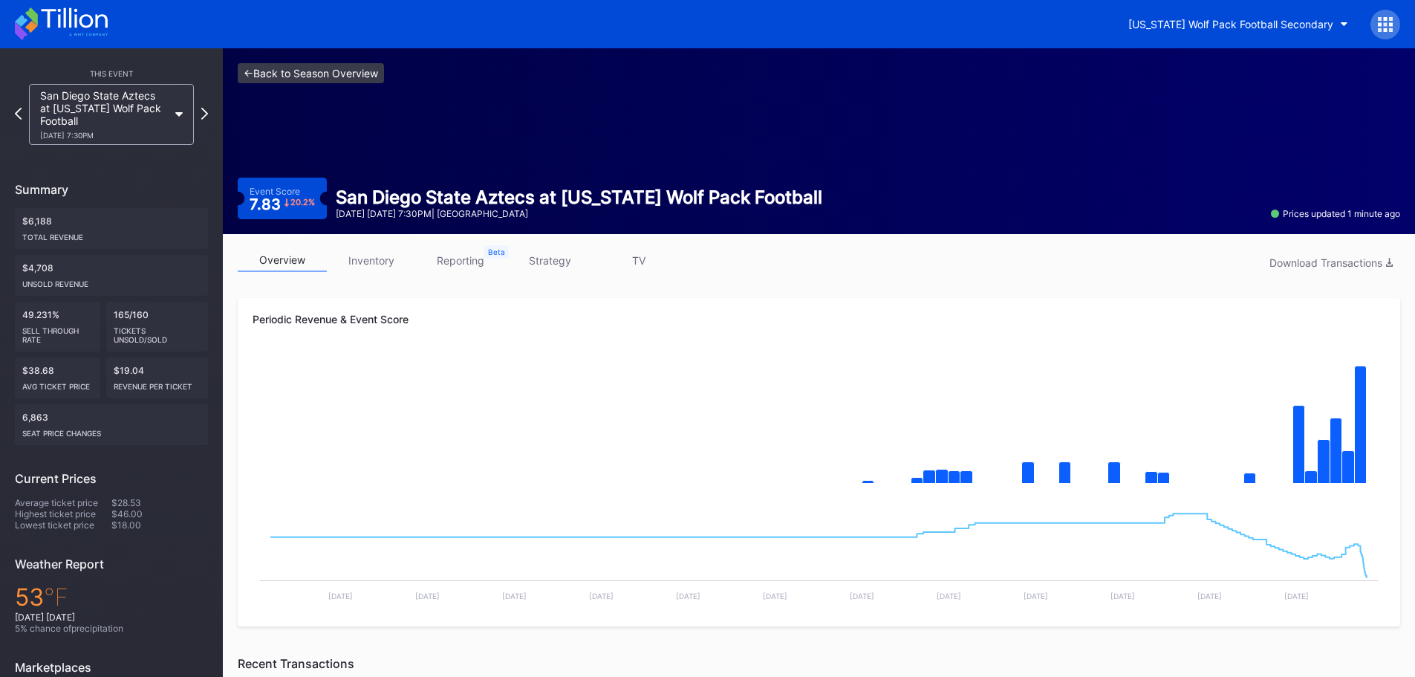 This screenshot has height=677, width=1415. What do you see at coordinates (460, 260) in the screenshot?
I see `a: reporting` at bounding box center [460, 260].